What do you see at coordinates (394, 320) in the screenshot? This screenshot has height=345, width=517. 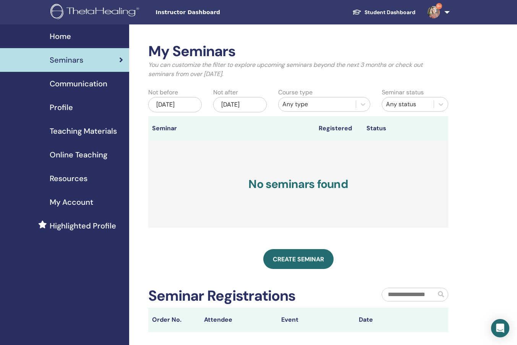 I see `th: Date` at bounding box center [394, 320].